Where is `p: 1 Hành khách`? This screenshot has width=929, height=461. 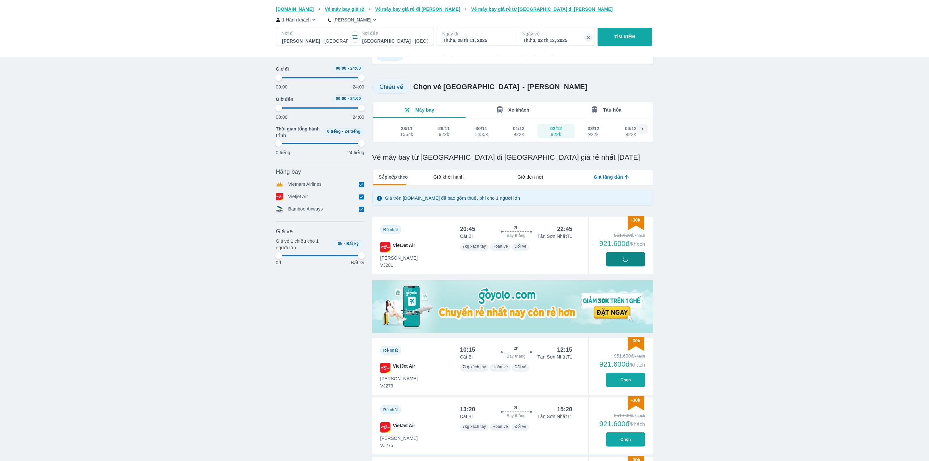 p: 1 Hành khách is located at coordinates (297, 20).